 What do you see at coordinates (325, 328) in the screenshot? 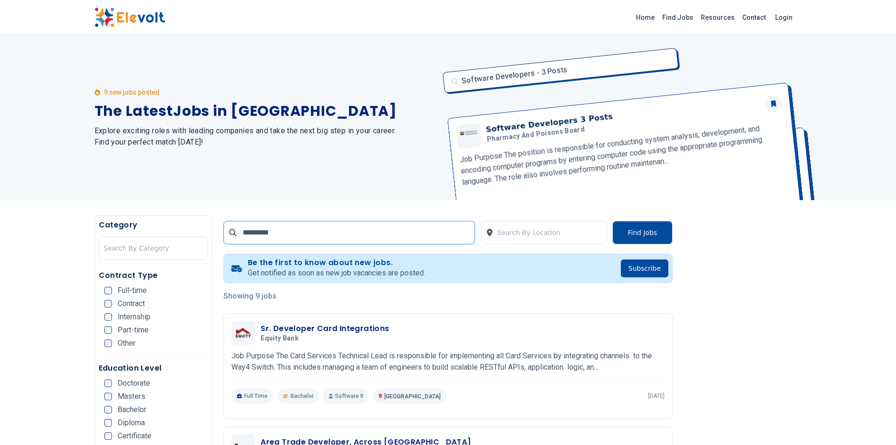
I see `h3: Sr. Developer Card Integrations` at bounding box center [325, 328].